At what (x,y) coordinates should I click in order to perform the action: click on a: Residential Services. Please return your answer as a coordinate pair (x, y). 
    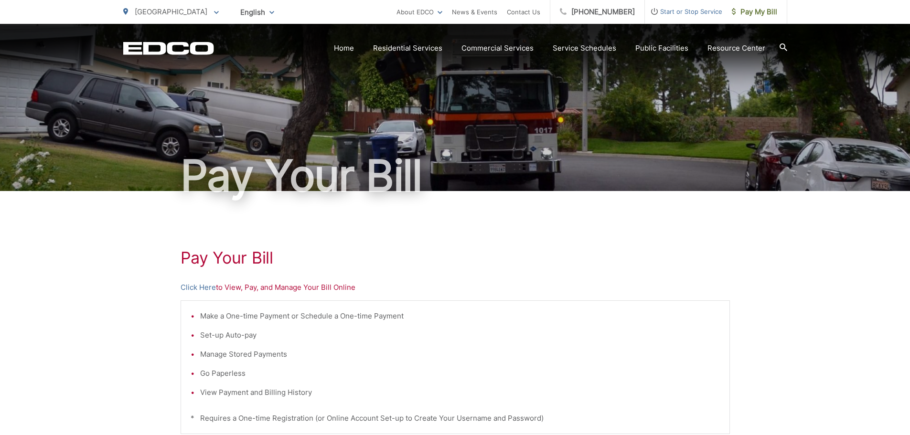
    Looking at the image, I should click on (408, 48).